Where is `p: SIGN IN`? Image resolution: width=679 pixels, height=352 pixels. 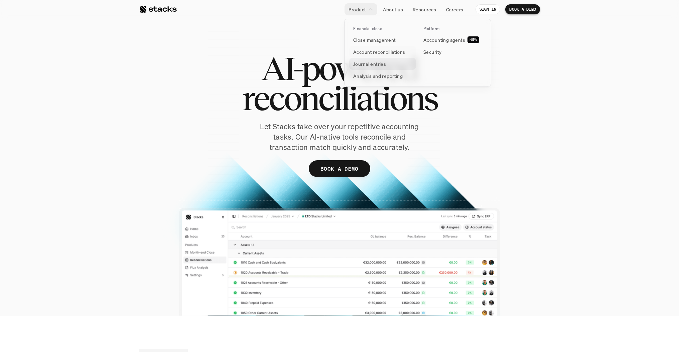 p: SIGN IN is located at coordinates (488, 9).